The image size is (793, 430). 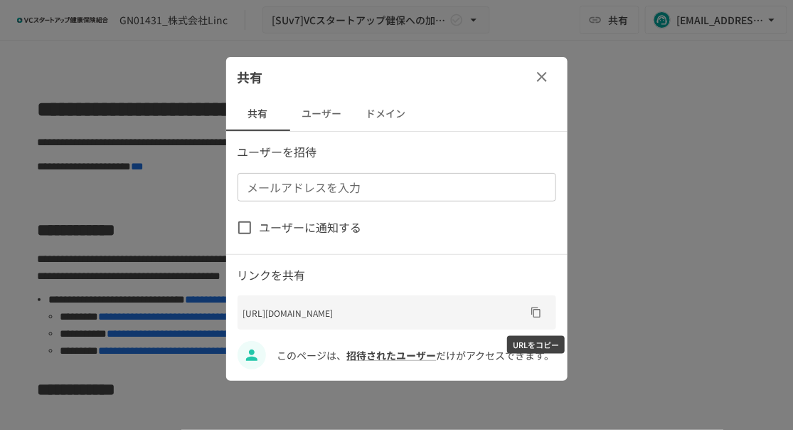 What do you see at coordinates (258, 114) in the screenshot?
I see `button: 共有` at bounding box center [258, 114].